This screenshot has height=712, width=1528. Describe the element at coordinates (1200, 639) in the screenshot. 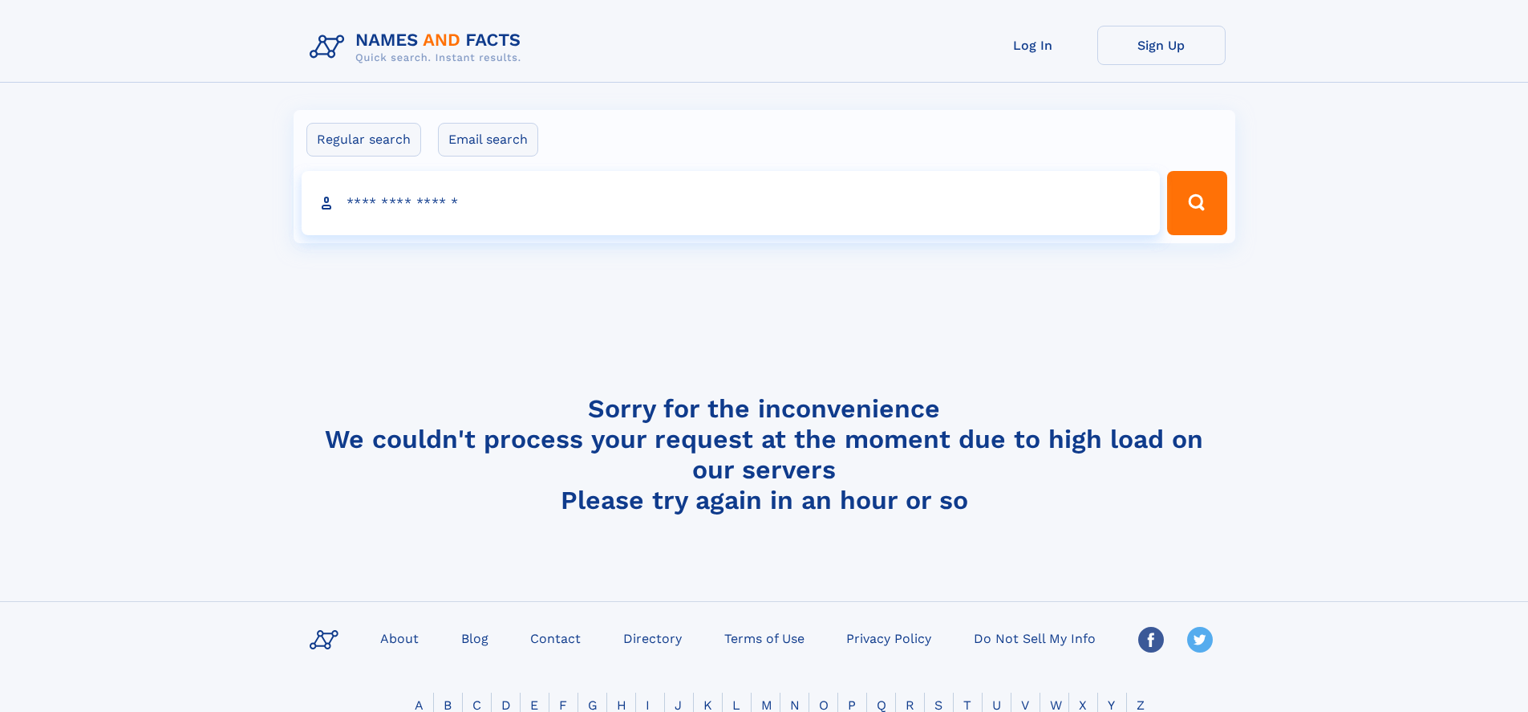

I see `img: Twitter` at that location.